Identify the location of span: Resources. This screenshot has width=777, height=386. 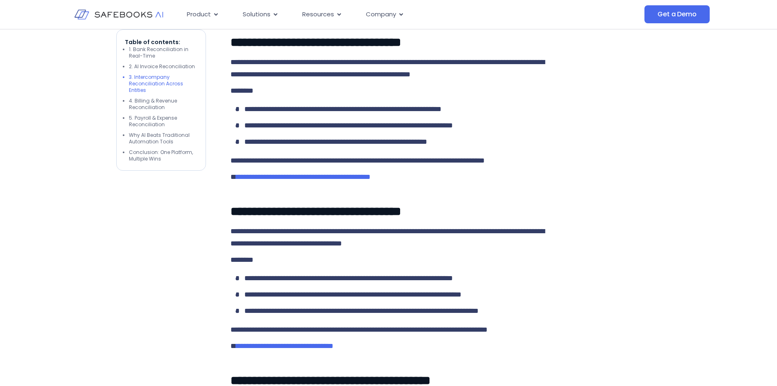
(318, 14).